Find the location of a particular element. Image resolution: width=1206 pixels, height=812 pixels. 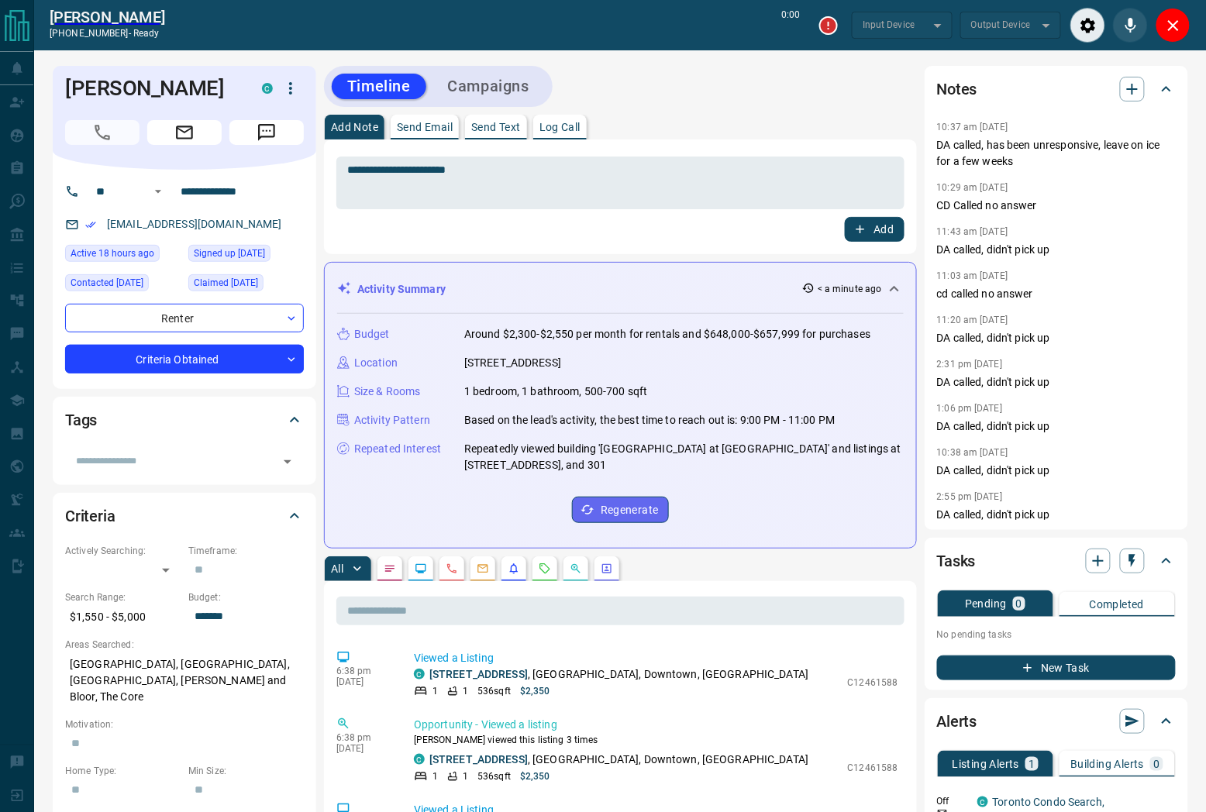

p: 1 bedroom, 1 bathroom, 500-700 sqft is located at coordinates (556, 391).